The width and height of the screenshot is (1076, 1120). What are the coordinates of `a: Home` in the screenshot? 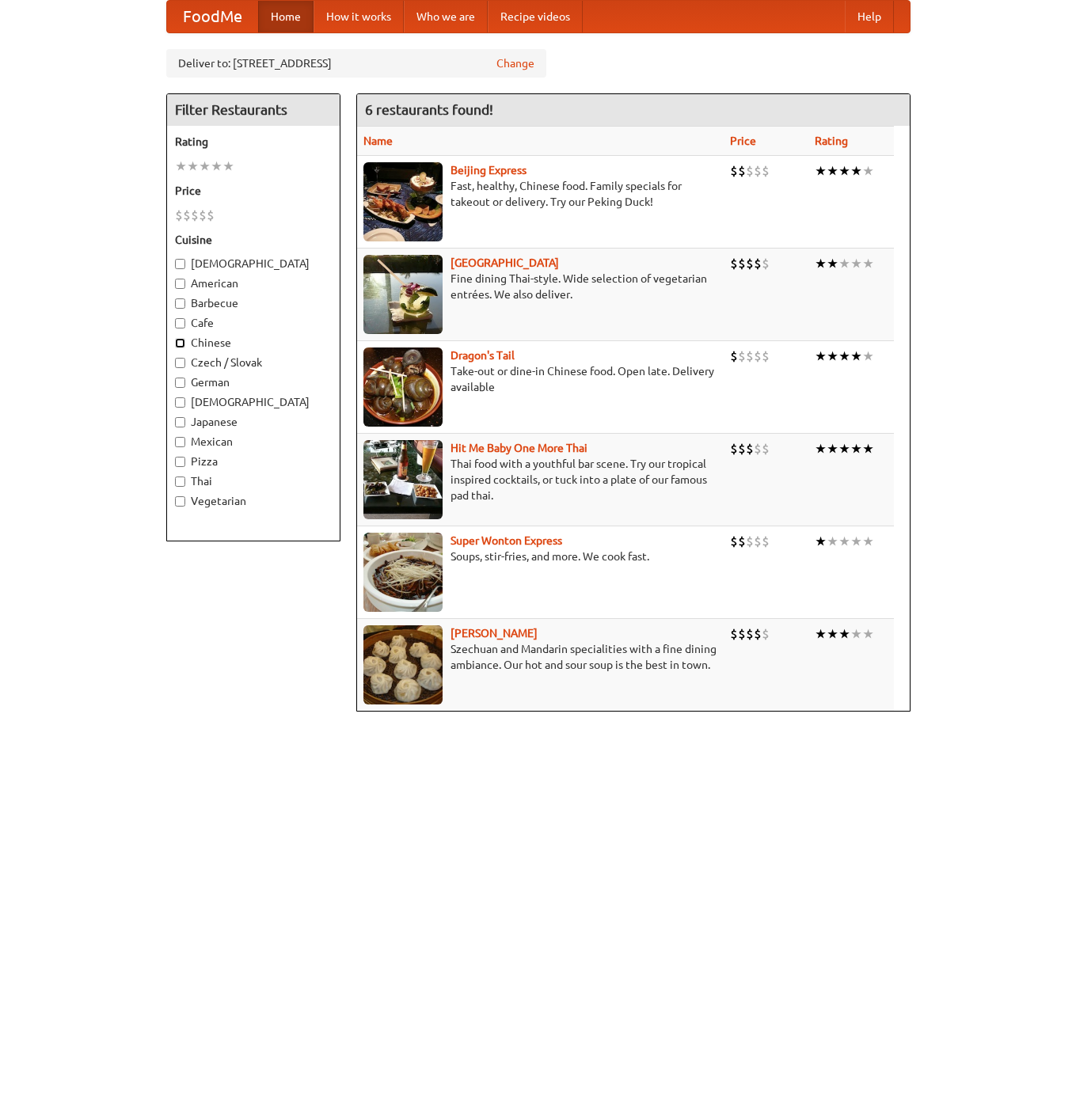 It's located at (286, 17).